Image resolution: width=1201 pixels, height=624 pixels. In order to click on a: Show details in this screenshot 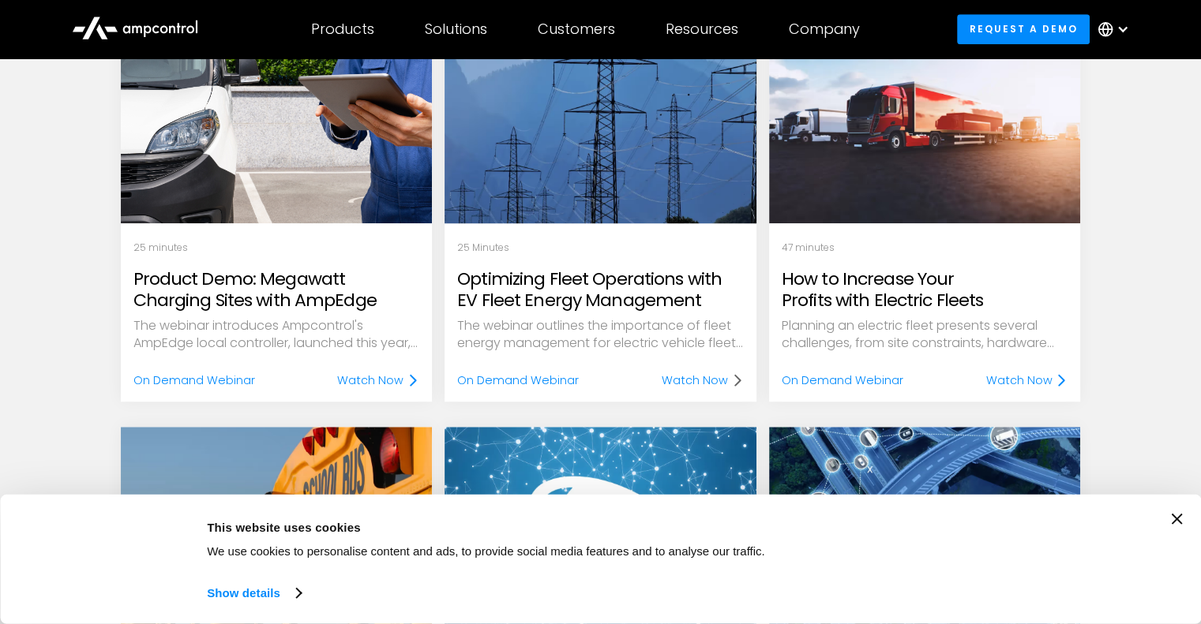, I will do `click(253, 594)`.